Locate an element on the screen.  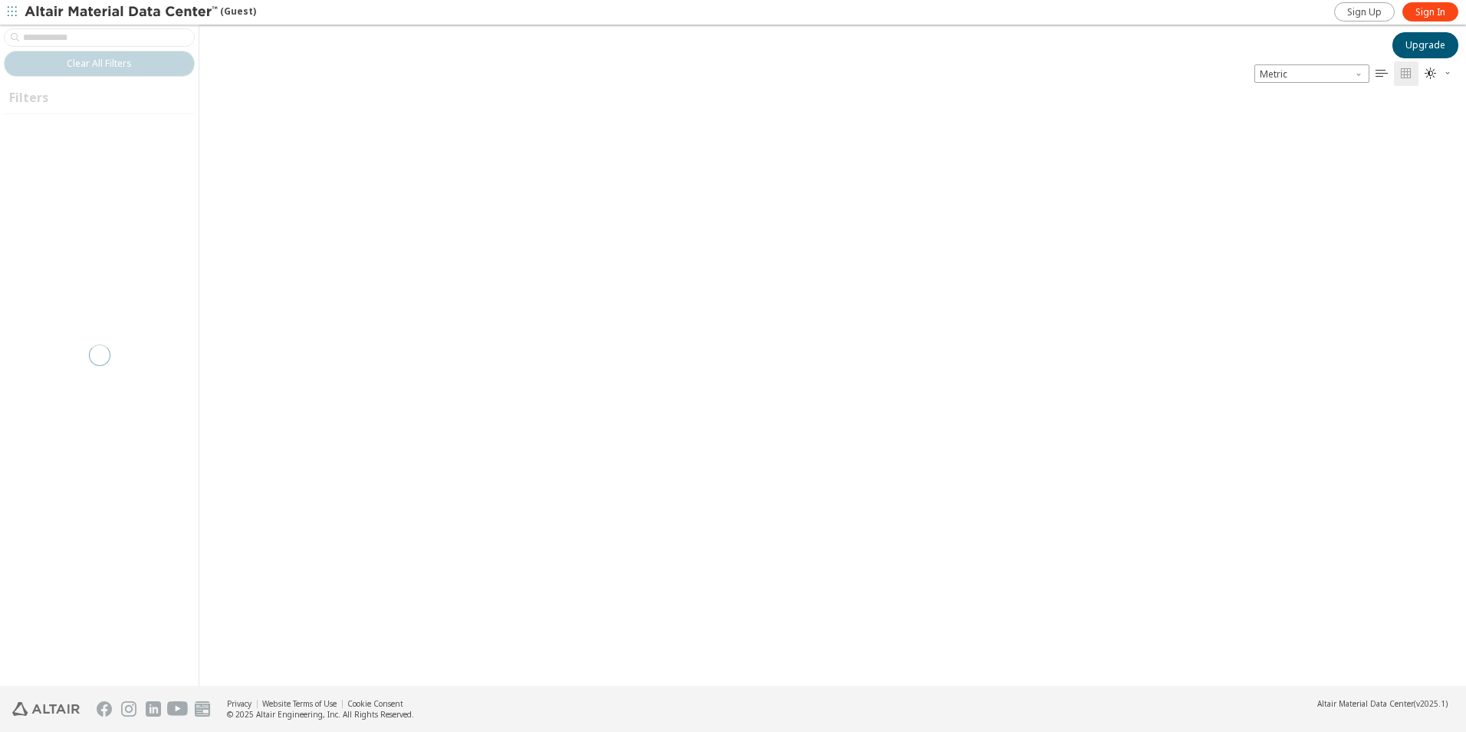
a: Sign Up is located at coordinates (1364, 12).